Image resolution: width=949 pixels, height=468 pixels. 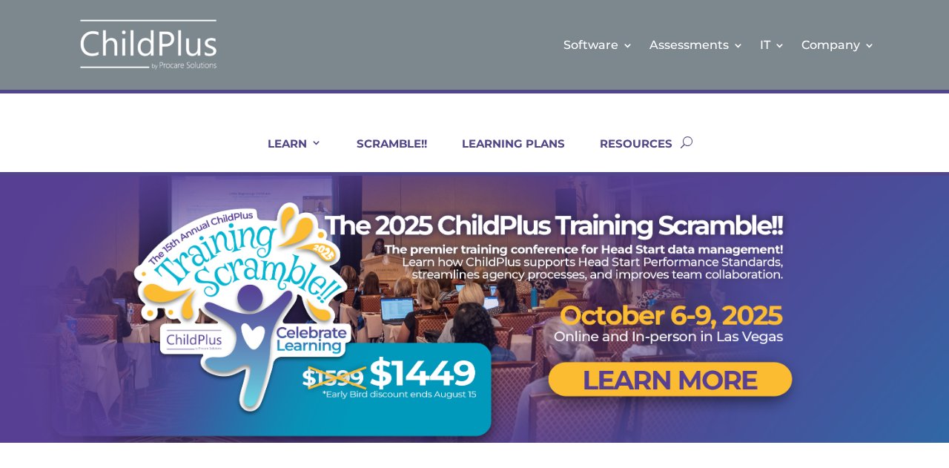 What do you see at coordinates (696, 44) in the screenshot?
I see `a: Assessments` at bounding box center [696, 44].